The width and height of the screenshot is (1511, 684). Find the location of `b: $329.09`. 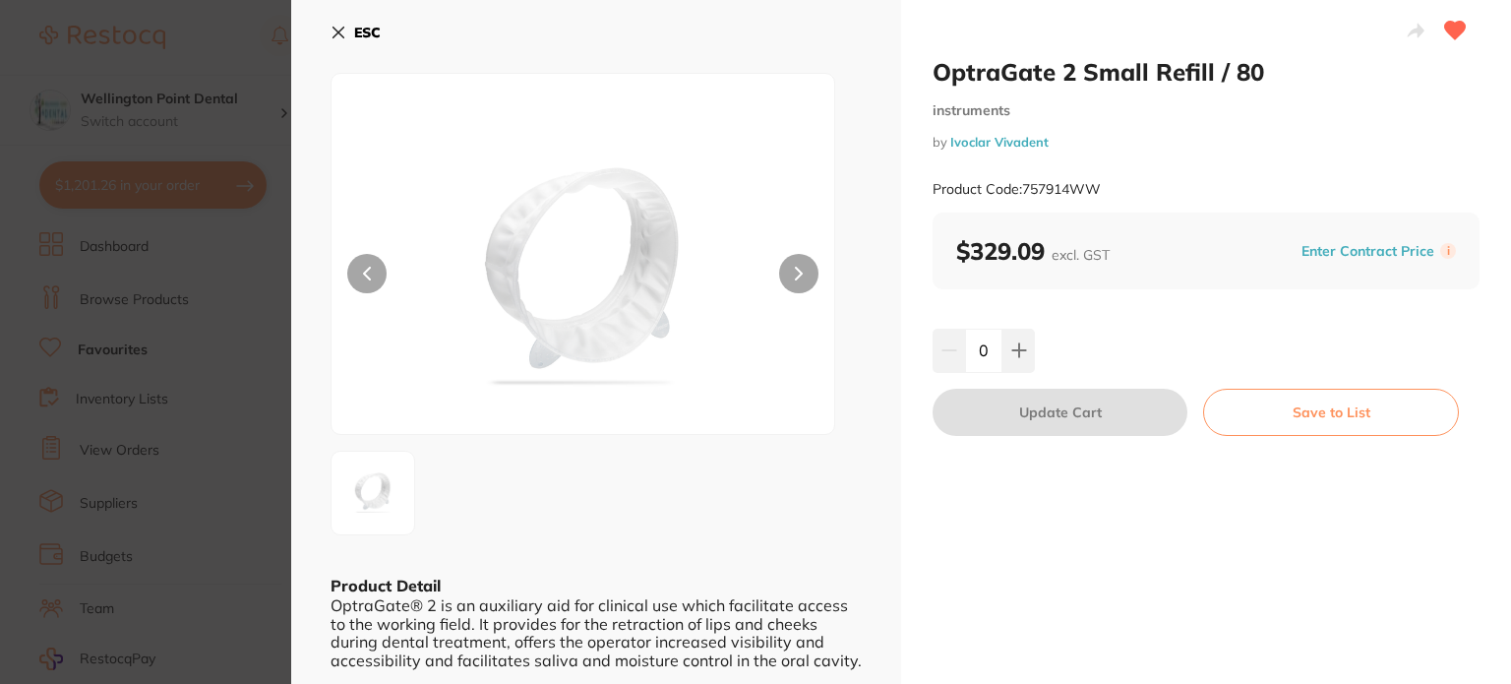

b: $329.09 is located at coordinates (1033, 251).